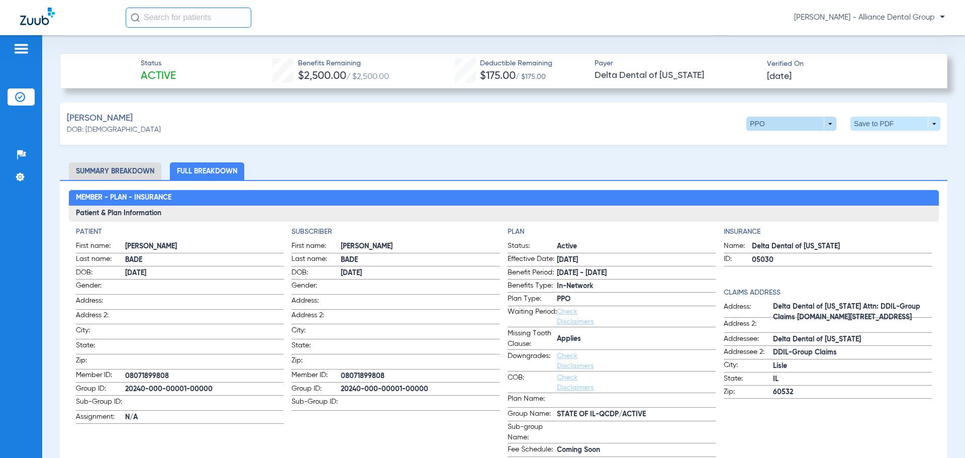 Image resolution: width=965 pixels, height=458 pixels. What do you see at coordinates (368, 77) in the screenshot?
I see `span: / $2,500.00` at bounding box center [368, 77].